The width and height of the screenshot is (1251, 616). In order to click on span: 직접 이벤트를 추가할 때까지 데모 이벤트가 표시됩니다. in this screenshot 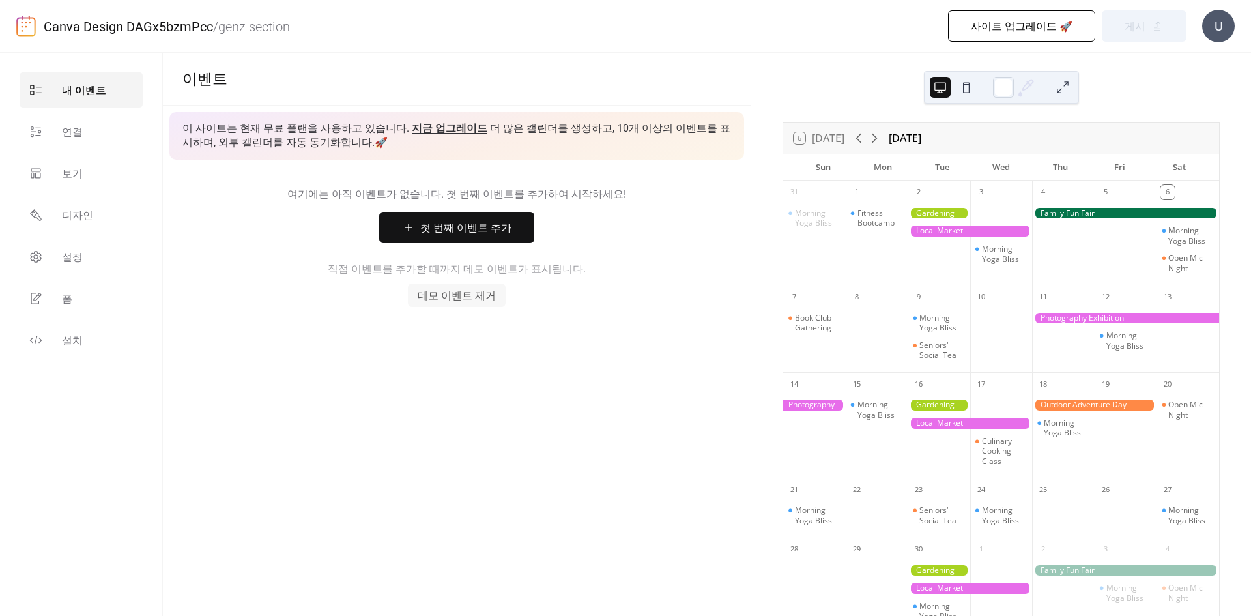, I will do `click(457, 269)`.